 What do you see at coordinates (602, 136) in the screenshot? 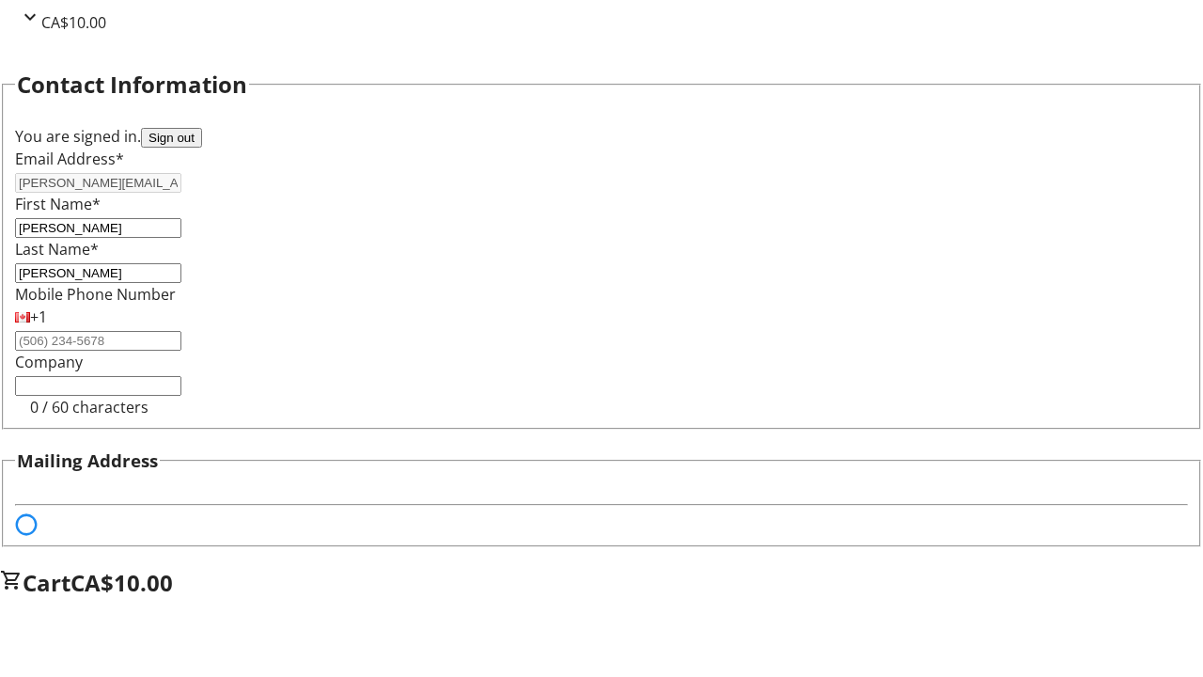
I see `div: You are signed in.` at bounding box center [602, 136].